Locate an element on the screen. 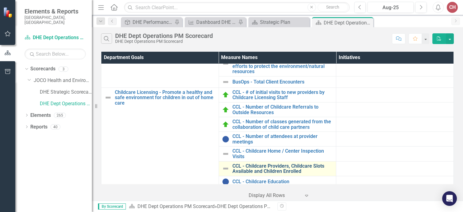  input: Search Below... is located at coordinates (55, 54).